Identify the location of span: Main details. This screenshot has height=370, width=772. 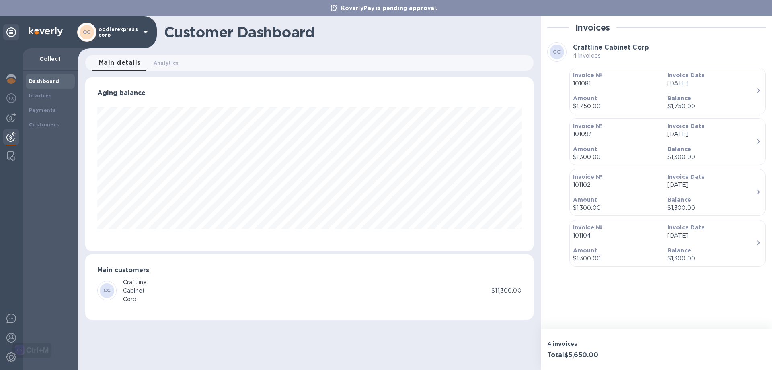
(119, 63).